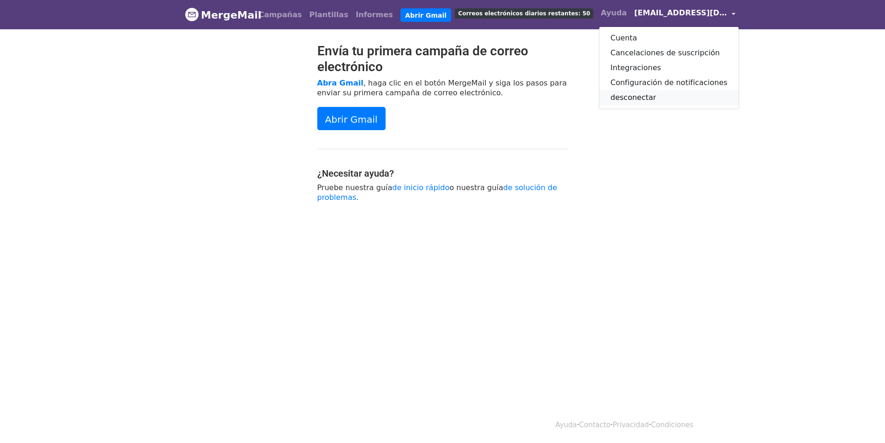 This screenshot has width=885, height=443. Describe the element at coordinates (280, 14) in the screenshot. I see `font: Campañas` at that location.